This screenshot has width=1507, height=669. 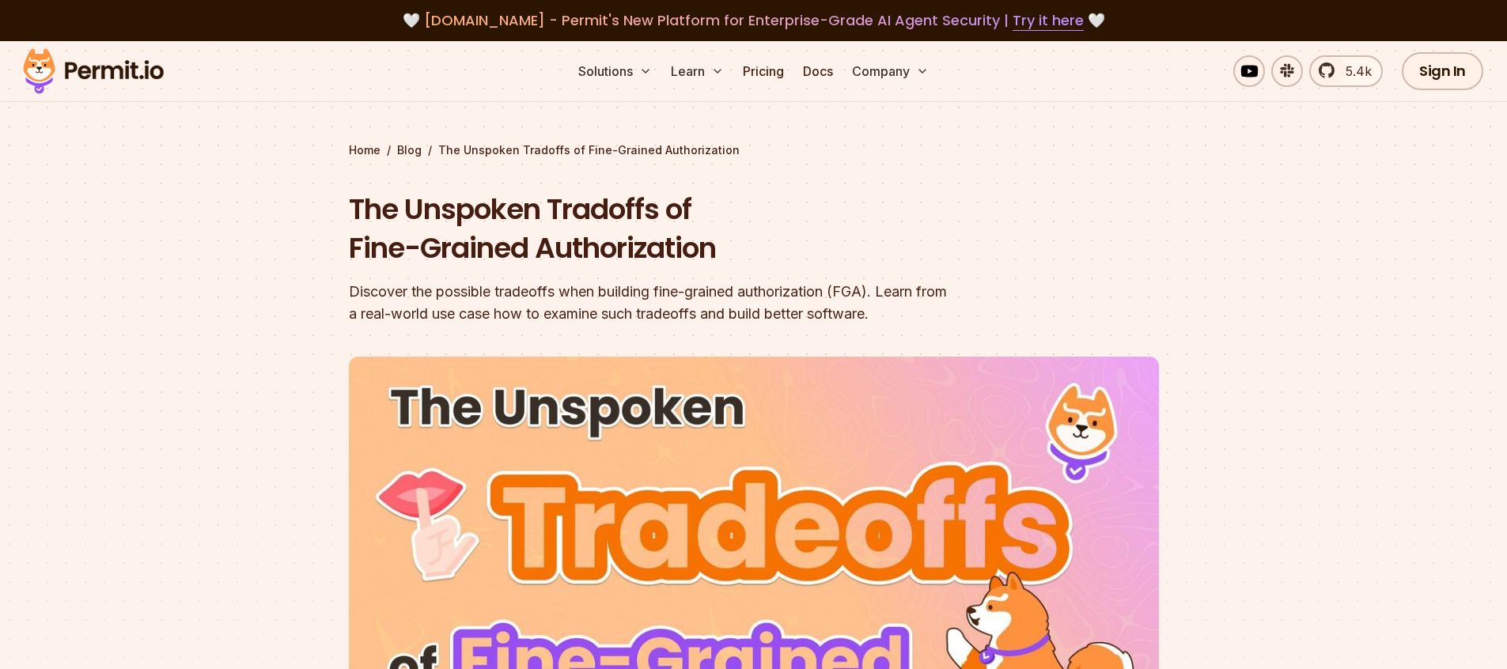 What do you see at coordinates (615, 71) in the screenshot?
I see `button: Solutions` at bounding box center [615, 71].